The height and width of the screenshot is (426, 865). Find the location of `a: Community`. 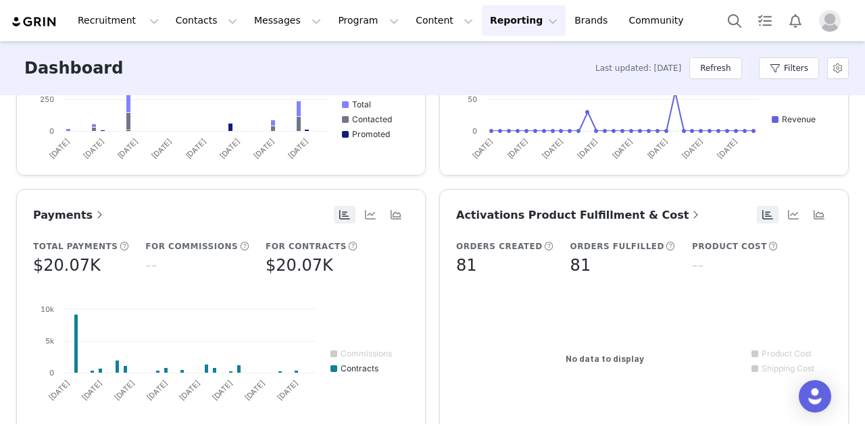

a: Community is located at coordinates (660, 20).